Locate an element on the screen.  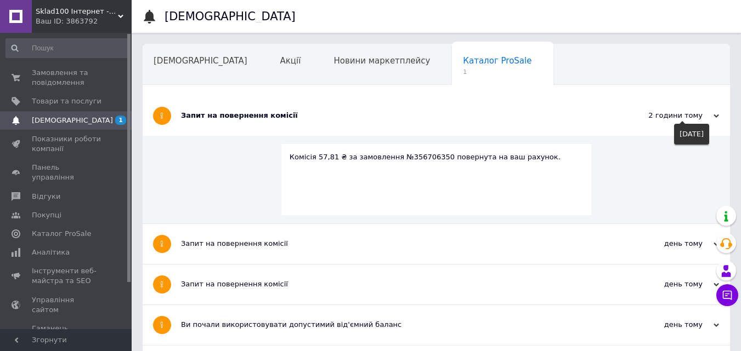
span: Замовлення та повідомлення is located at coordinates (66, 78).